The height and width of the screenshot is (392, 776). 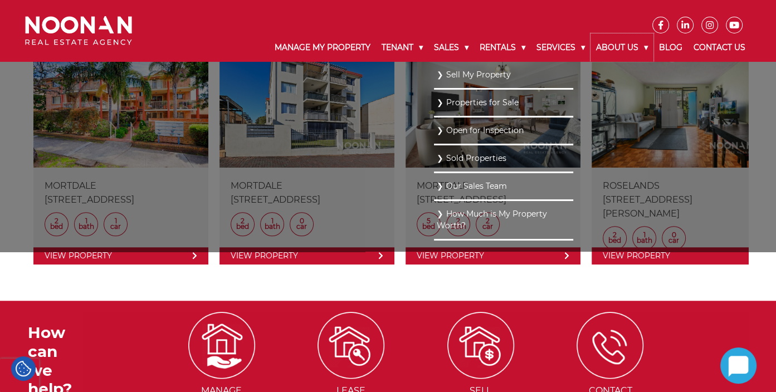 I want to click on img: Noonan Real Estate Agency, so click(x=79, y=31).